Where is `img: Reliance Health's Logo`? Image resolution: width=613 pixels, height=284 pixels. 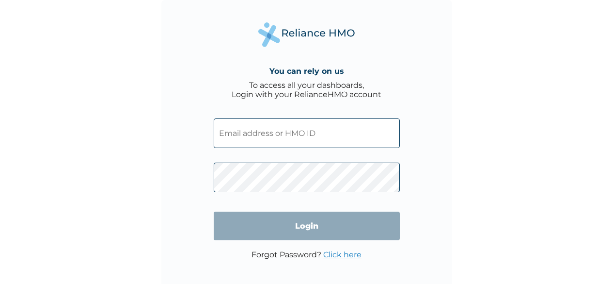 img: Reliance Health's Logo is located at coordinates (307, 34).